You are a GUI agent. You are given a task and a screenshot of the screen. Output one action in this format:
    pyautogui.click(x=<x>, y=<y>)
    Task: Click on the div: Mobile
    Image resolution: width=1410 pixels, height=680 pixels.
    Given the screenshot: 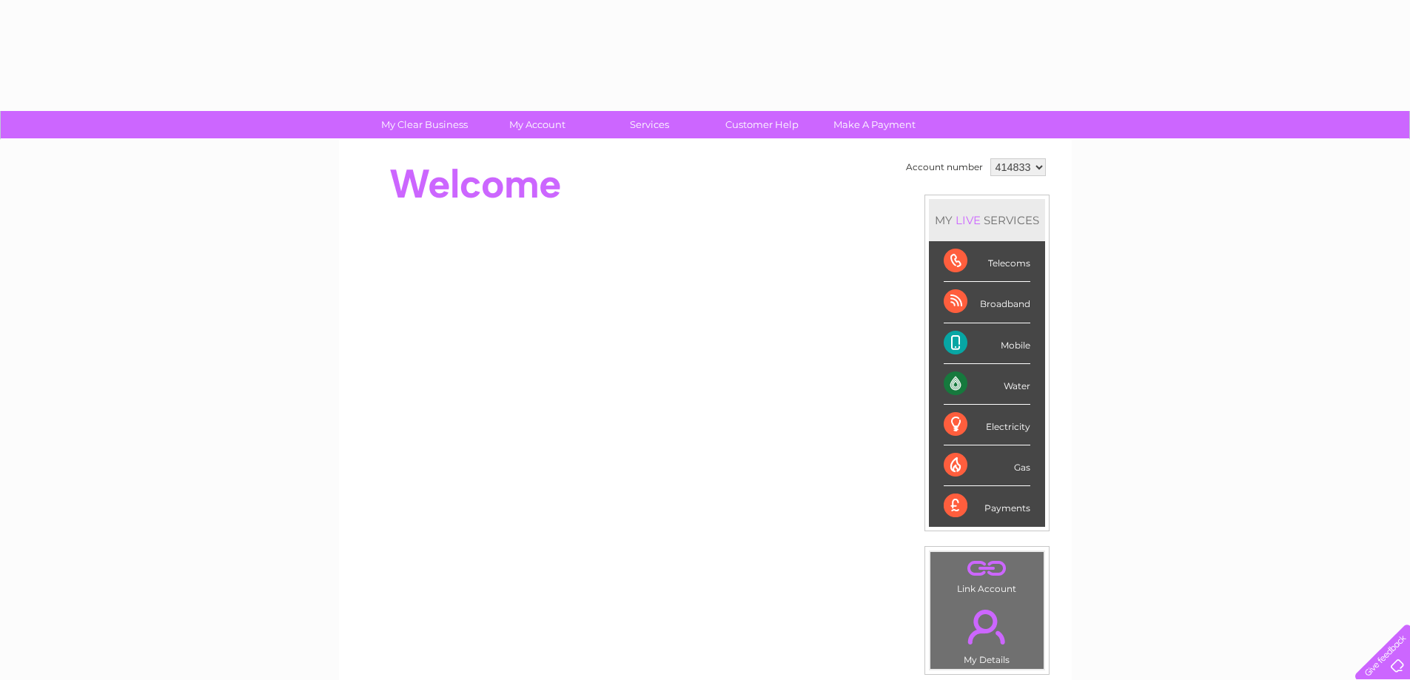 What is the action you would take?
    pyautogui.click(x=987, y=344)
    